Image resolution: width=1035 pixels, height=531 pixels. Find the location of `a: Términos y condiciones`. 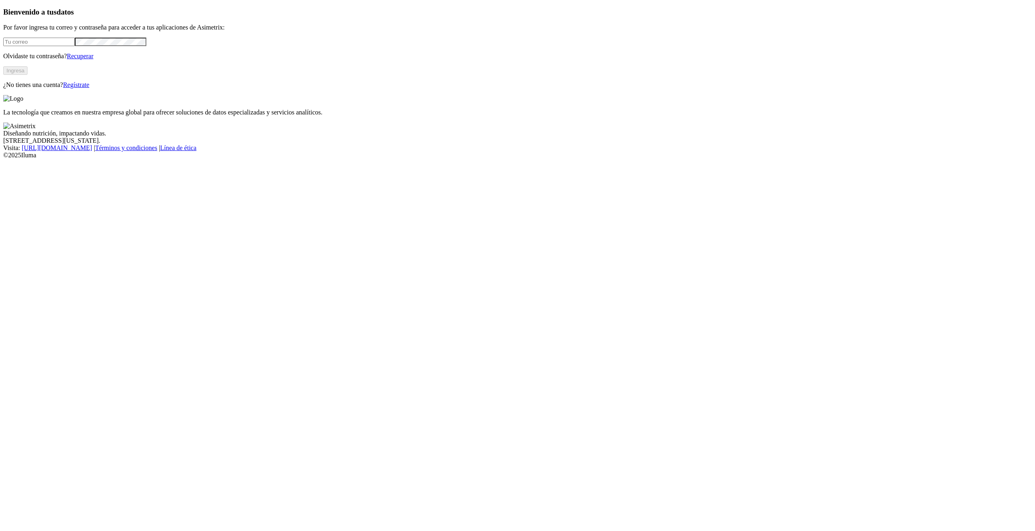

a: Términos y condiciones is located at coordinates (126, 148).